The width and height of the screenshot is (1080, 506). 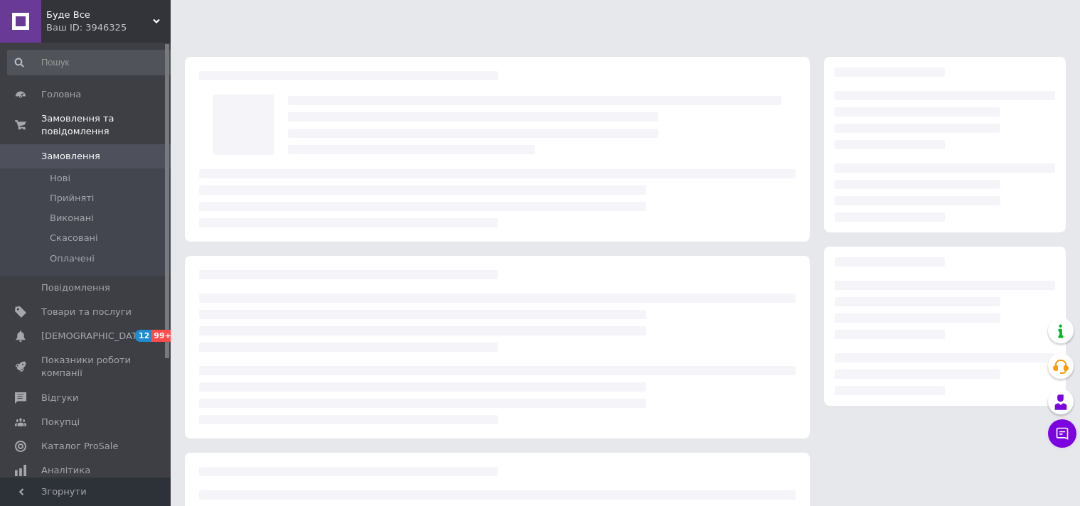 I want to click on span: Буде Все, so click(x=100, y=15).